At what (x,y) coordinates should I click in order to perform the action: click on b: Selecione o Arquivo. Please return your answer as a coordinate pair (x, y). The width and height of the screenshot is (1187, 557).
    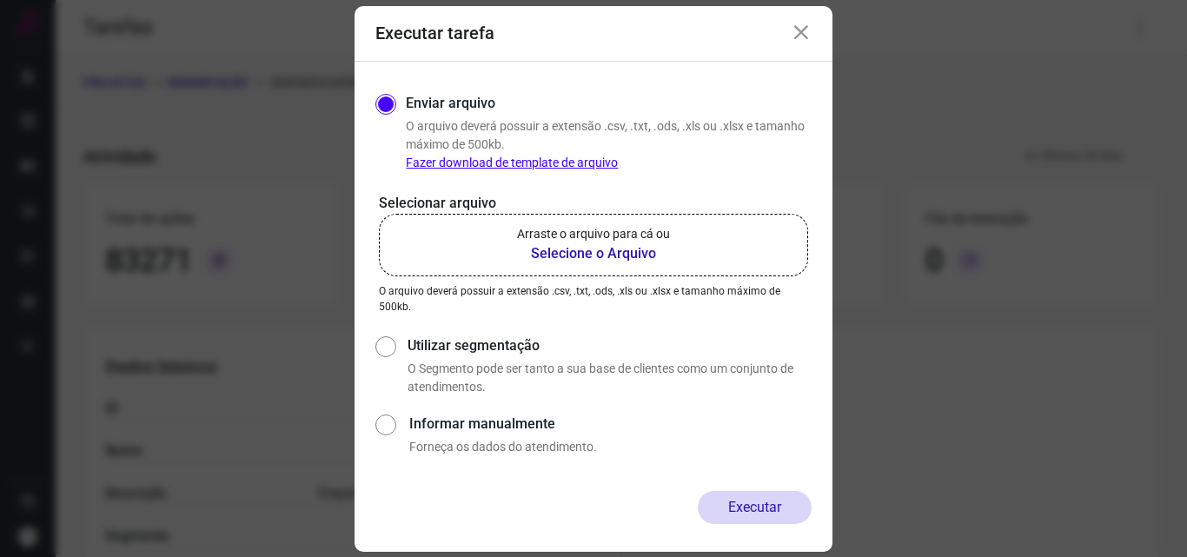
    Looking at the image, I should click on (593, 254).